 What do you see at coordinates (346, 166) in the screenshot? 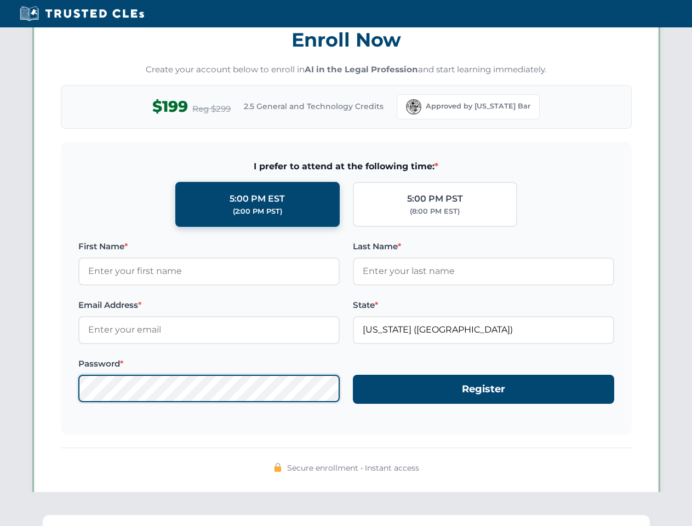
I see `span: I prefer to attend at the following time:` at bounding box center [346, 166].